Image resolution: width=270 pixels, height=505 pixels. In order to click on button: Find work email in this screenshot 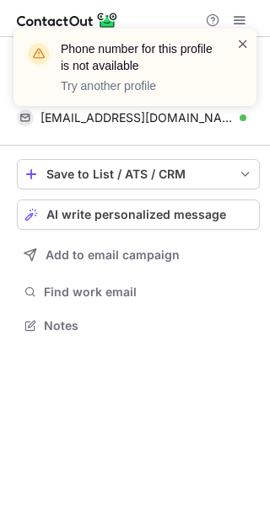, I will do `click(138, 292)`.